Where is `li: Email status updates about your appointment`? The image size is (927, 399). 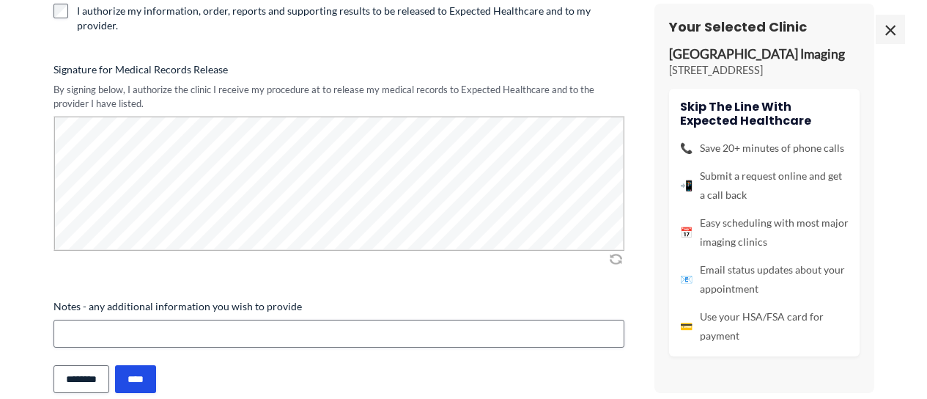
li: Email status updates about your appointment is located at coordinates (764, 279).